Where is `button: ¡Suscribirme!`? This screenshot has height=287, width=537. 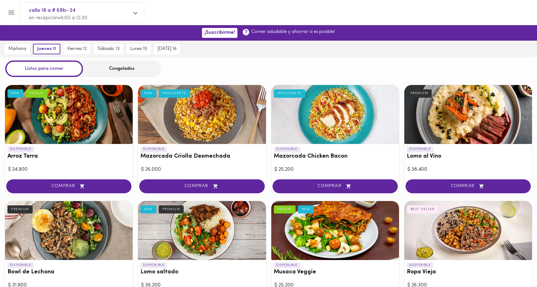
button: ¡Suscribirme! is located at coordinates (220, 33).